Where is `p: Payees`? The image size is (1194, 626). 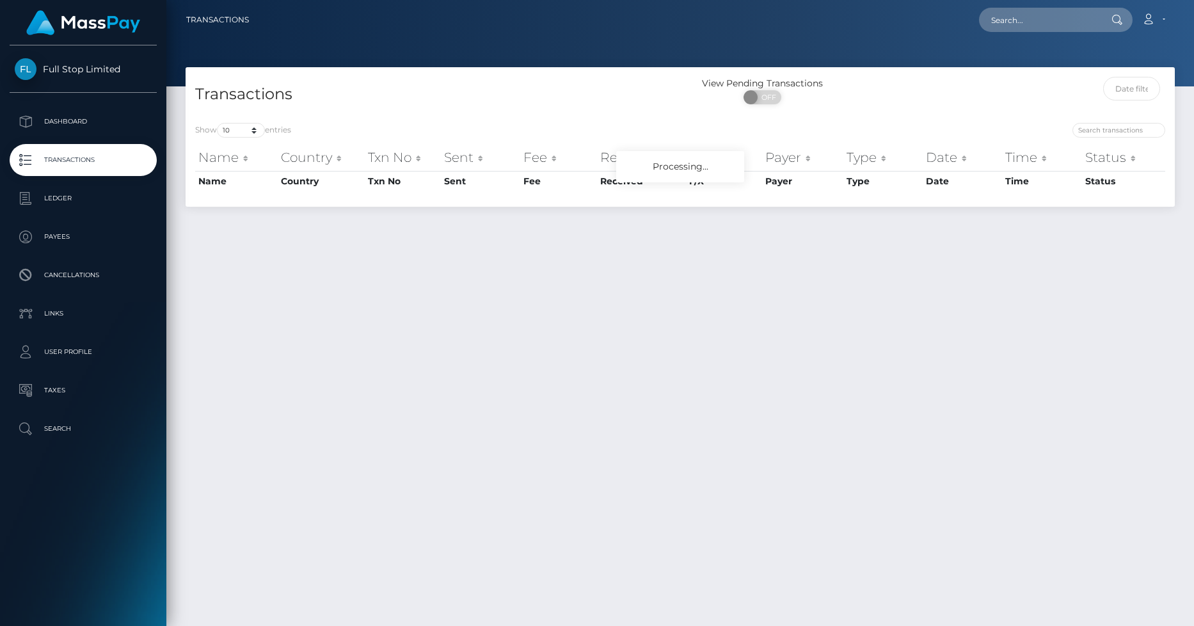
p: Payees is located at coordinates (83, 237).